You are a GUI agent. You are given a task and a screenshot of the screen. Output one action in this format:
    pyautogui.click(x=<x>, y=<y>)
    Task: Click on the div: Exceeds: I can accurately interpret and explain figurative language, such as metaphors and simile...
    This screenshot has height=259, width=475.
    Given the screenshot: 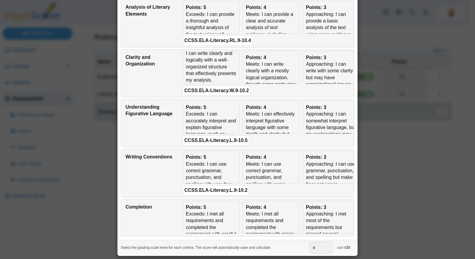 What is the action you would take?
    pyautogui.click(x=211, y=134)
    